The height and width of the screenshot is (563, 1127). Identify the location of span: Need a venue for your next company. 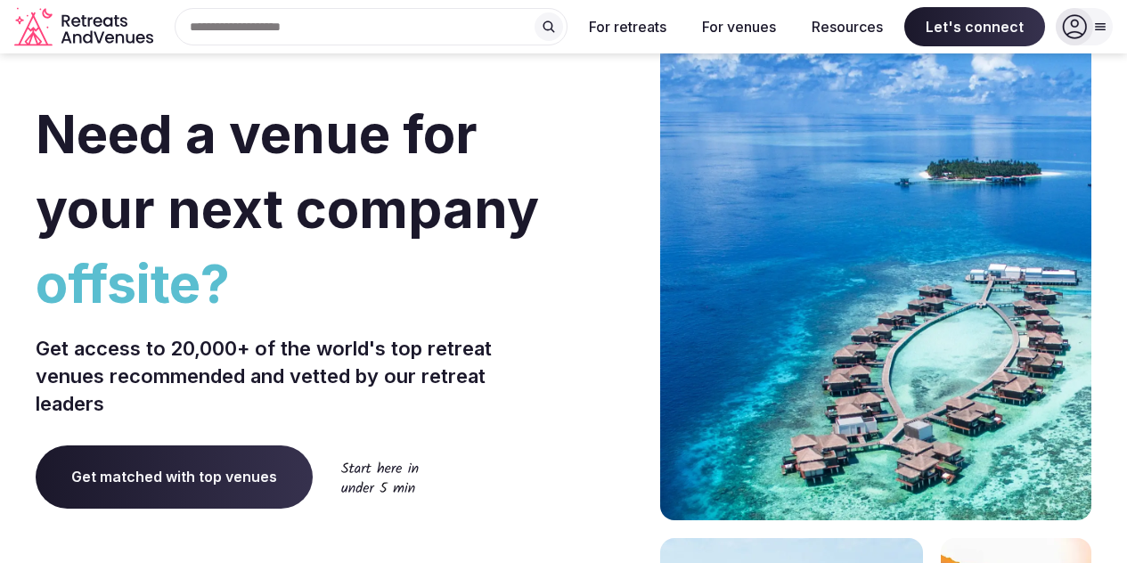
(287, 171).